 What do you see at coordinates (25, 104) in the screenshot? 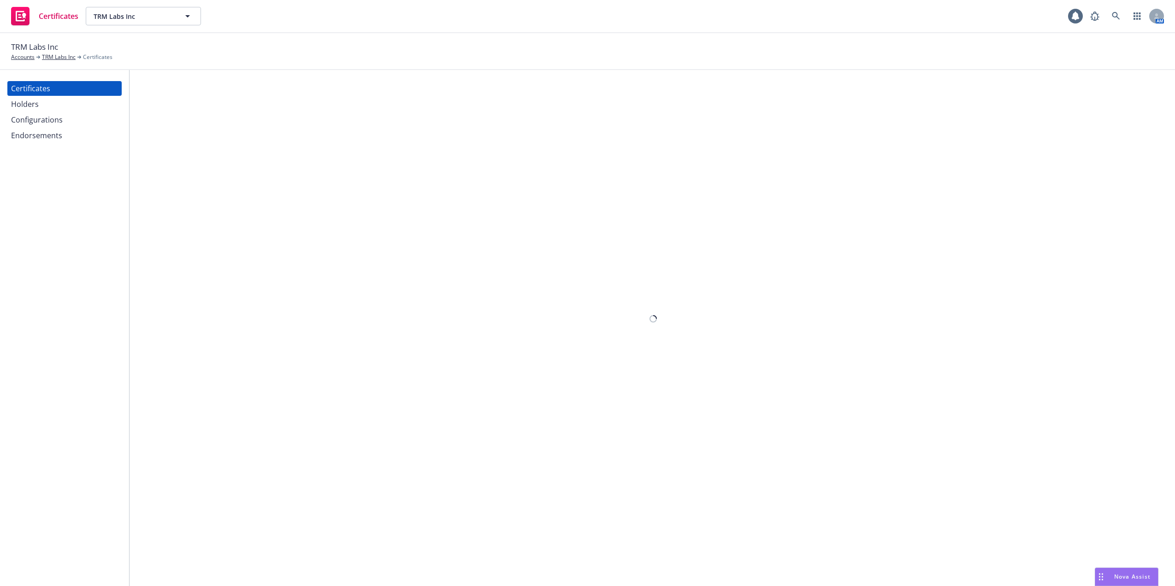
I see `div: Holders` at bounding box center [25, 104].